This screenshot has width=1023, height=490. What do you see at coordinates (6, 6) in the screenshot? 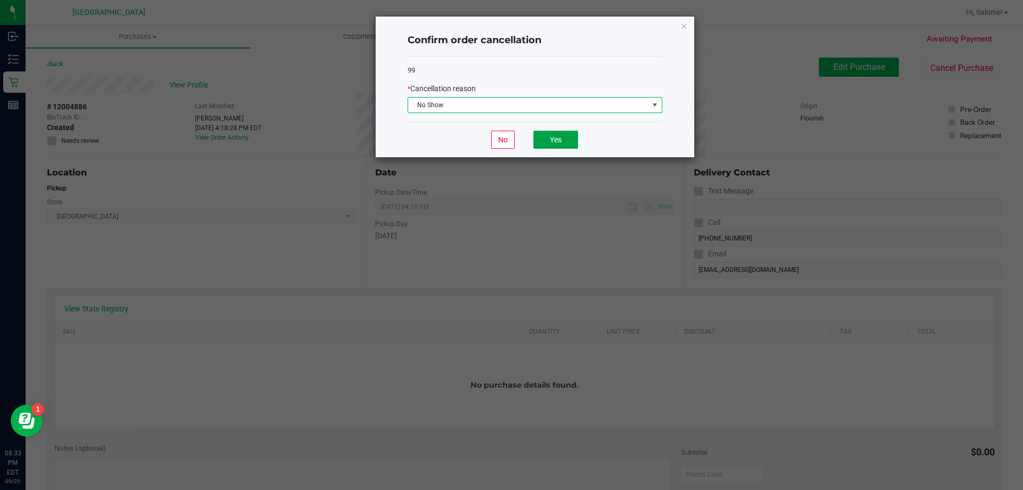
I see `span: 1` at bounding box center [6, 6].